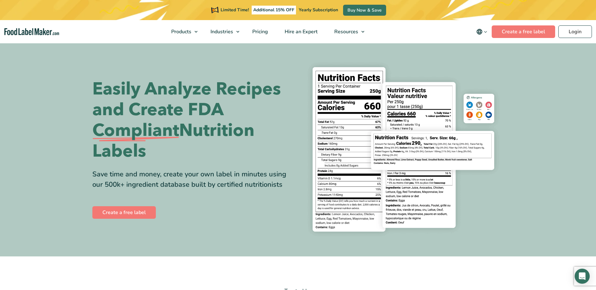 This screenshot has width=596, height=290. What do you see at coordinates (274, 10) in the screenshot?
I see `span: Additional 15% OFF` at bounding box center [274, 10].